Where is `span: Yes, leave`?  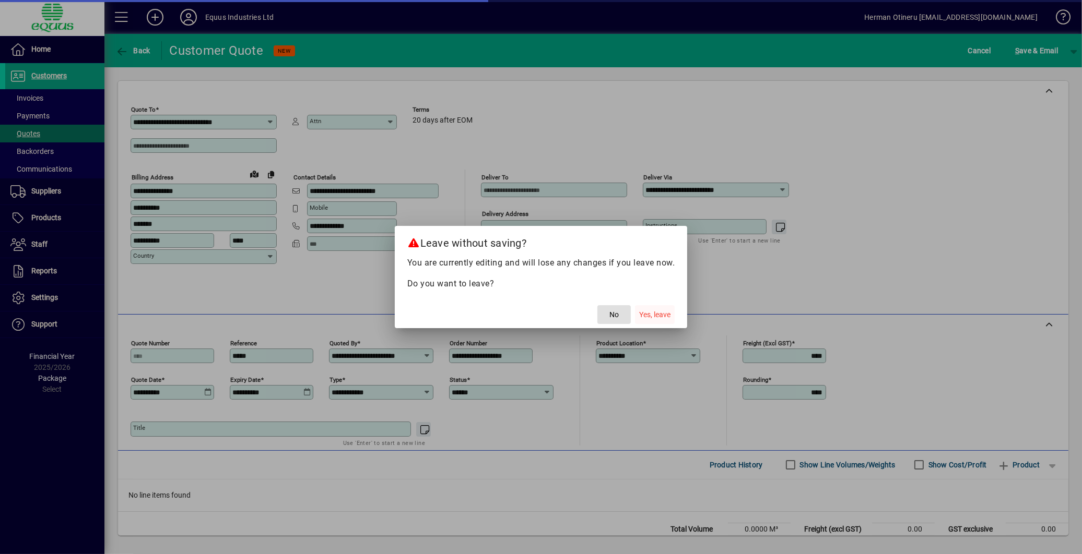 span: Yes, leave is located at coordinates (655, 315).